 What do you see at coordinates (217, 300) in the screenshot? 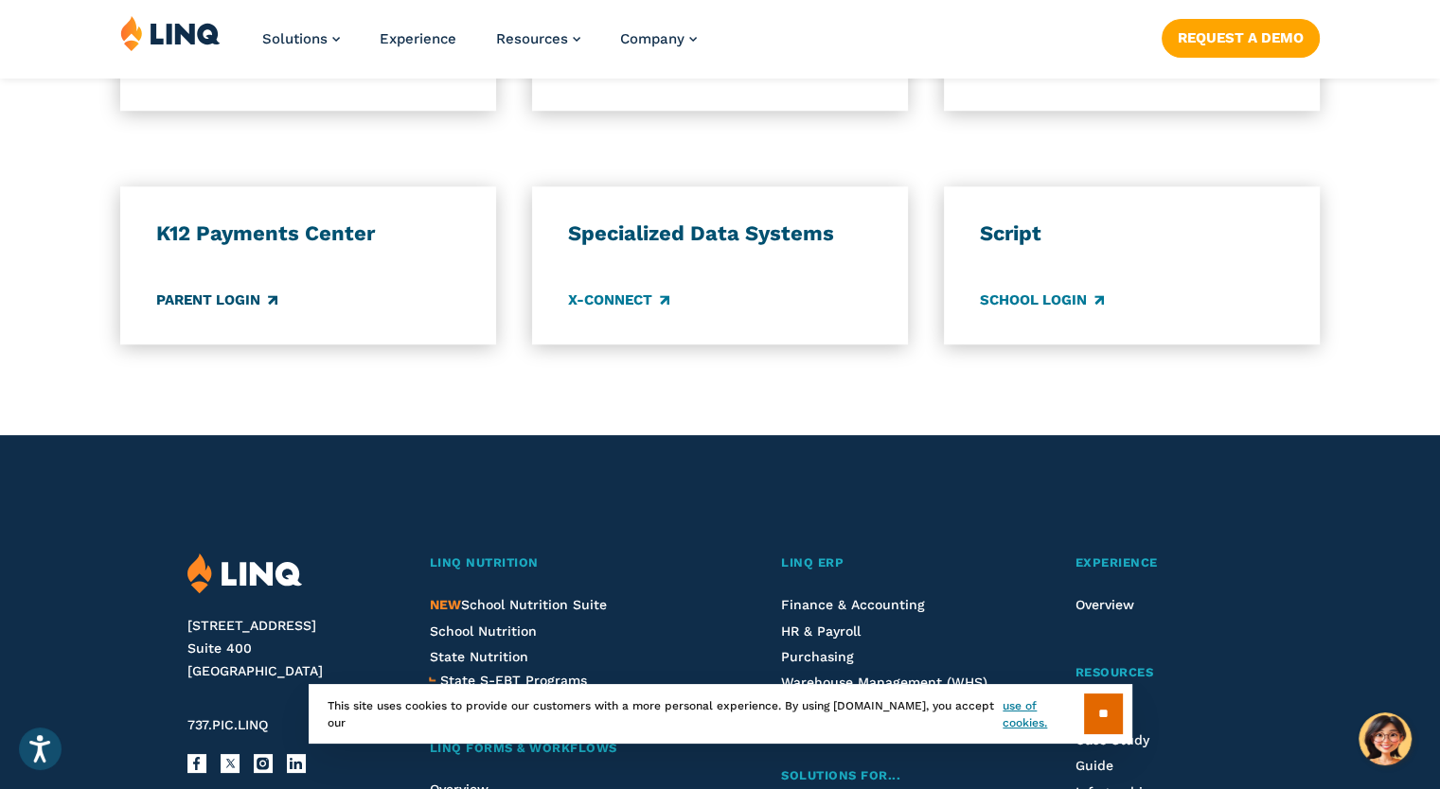
I see `a: Parent Login` at bounding box center [217, 300].